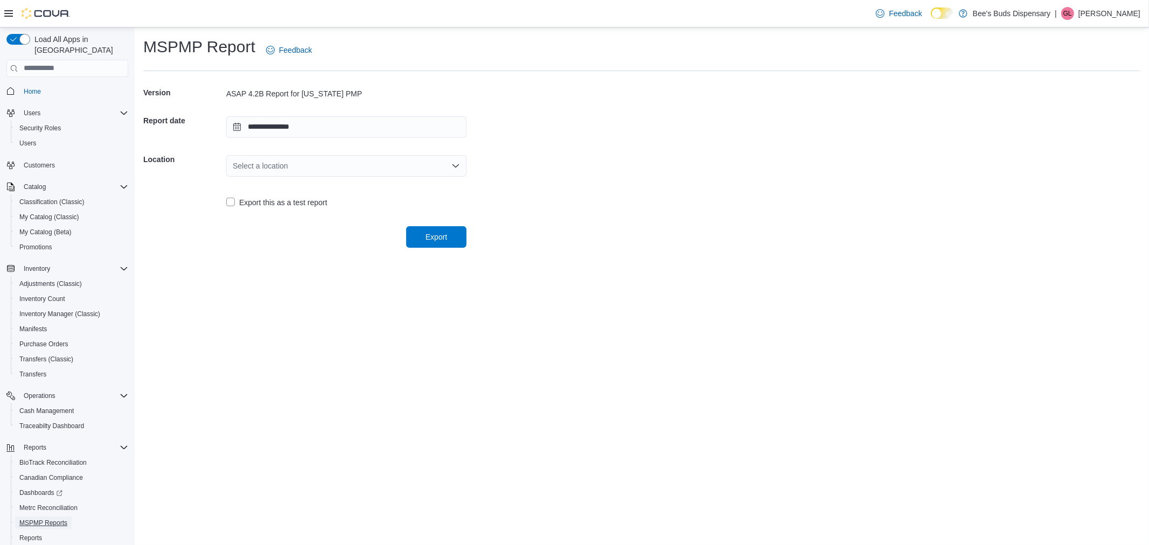 Image resolution: width=1149 pixels, height=545 pixels. Describe the element at coordinates (72, 232) in the screenshot. I see `button: My Catalog (Beta)` at that location.